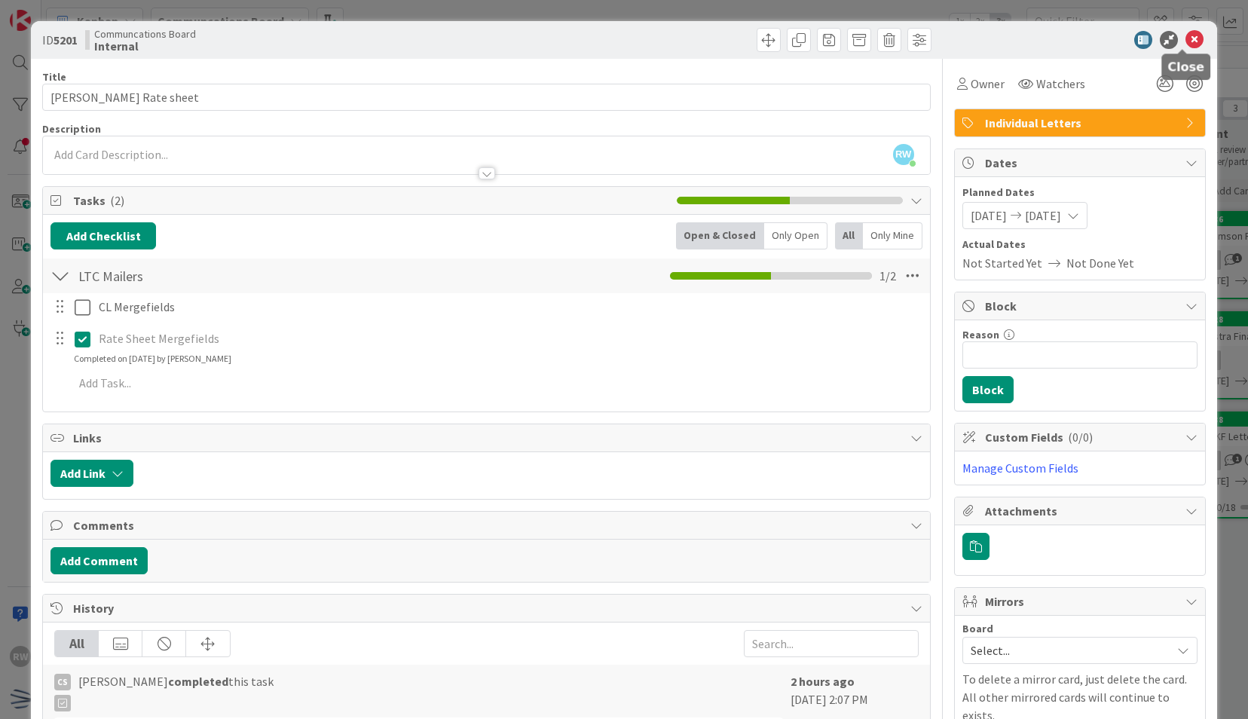  Describe the element at coordinates (103, 236) in the screenshot. I see `button: Add Checklist` at that location.